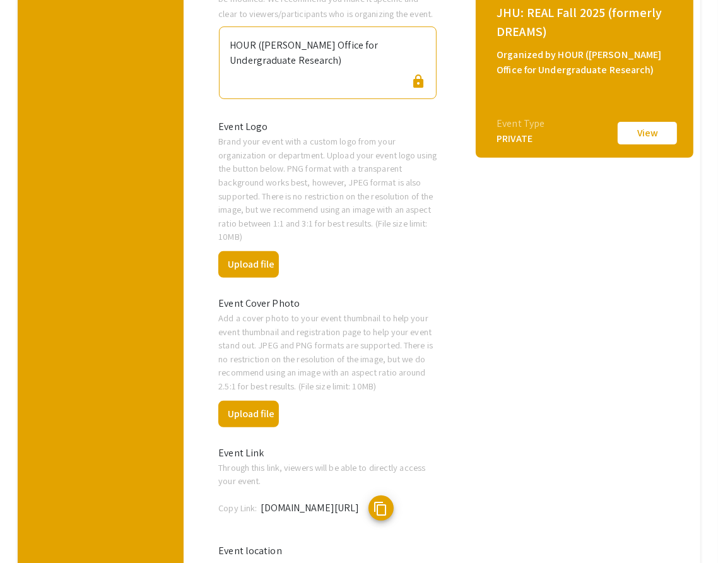  What do you see at coordinates (328, 304) in the screenshot?
I see `div: Event Cover Photo` at bounding box center [328, 304].